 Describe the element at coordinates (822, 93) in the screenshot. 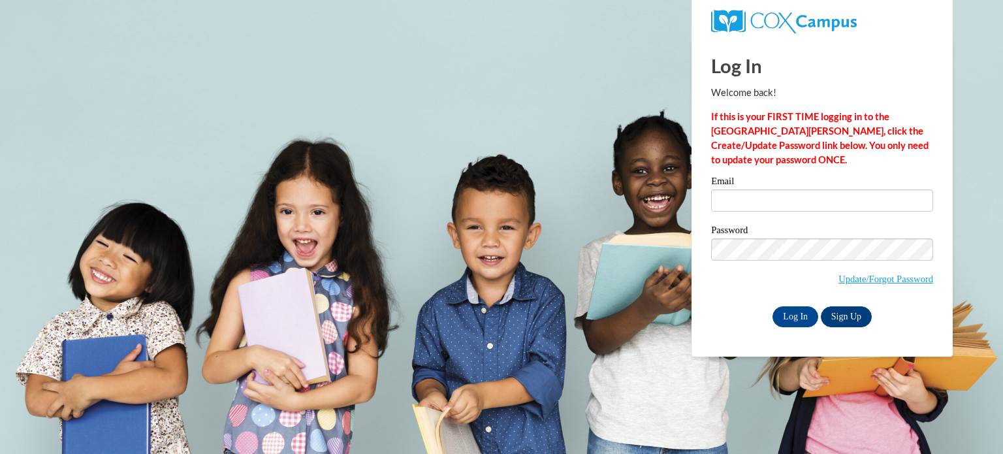

I see `p: Welcome back!` at that location.